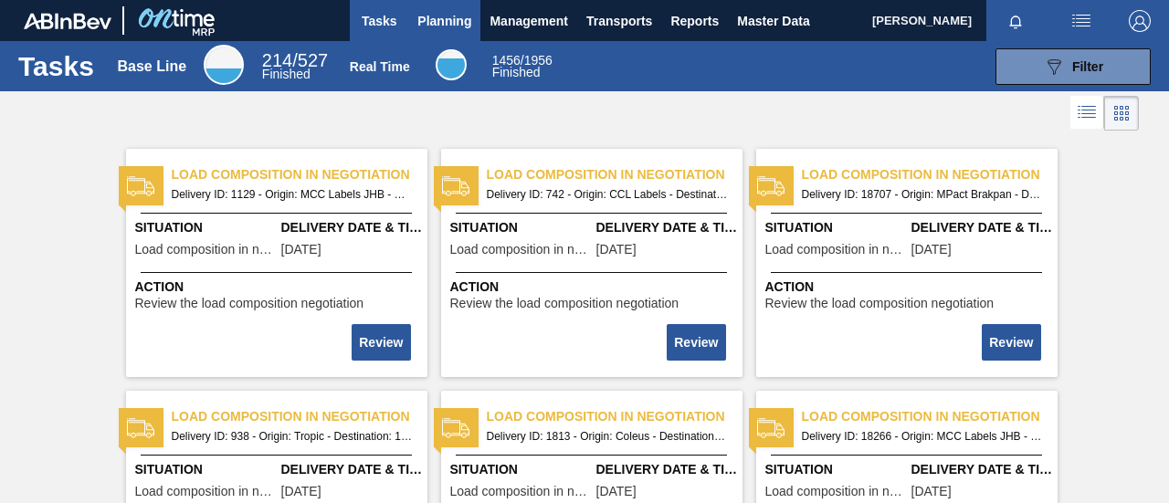 The image size is (1169, 503). I want to click on div: Complete task: 2266056, so click(383, 343).